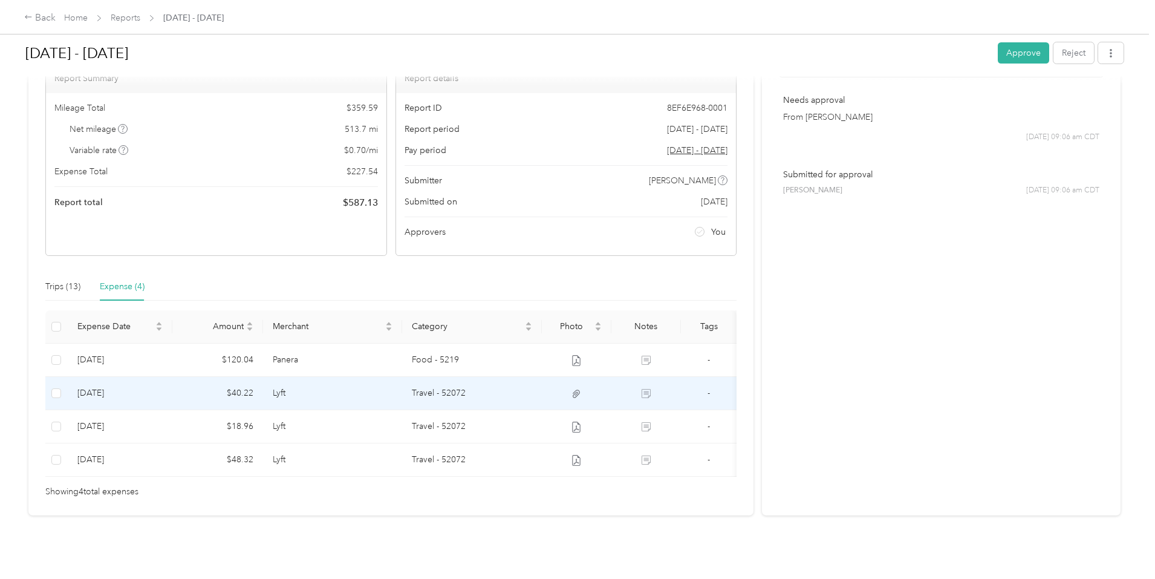 Image resolution: width=1155 pixels, height=579 pixels. I want to click on span: Variable rate, so click(99, 150).